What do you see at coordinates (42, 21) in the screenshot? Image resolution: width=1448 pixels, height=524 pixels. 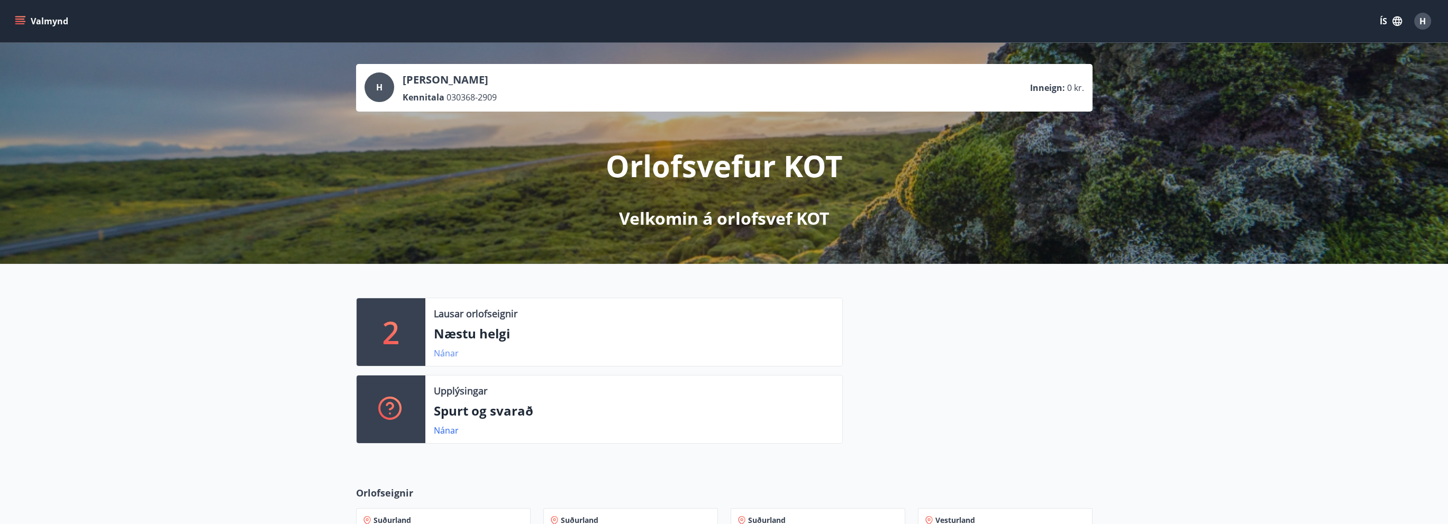 I see `button: menu` at bounding box center [42, 21].